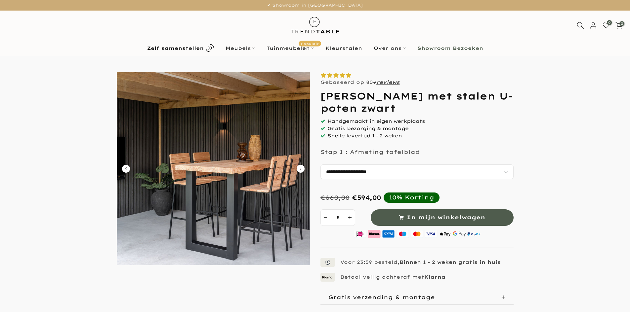  What do you see at coordinates (388, 82) in the screenshot?
I see `u: reviews` at bounding box center [388, 82].